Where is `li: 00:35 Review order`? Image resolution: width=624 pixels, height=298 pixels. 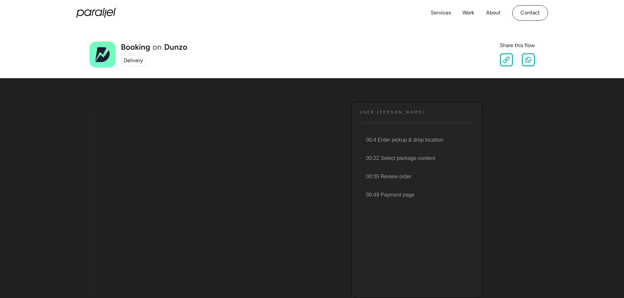 li: 00:35 Review order is located at coordinates (416, 177).